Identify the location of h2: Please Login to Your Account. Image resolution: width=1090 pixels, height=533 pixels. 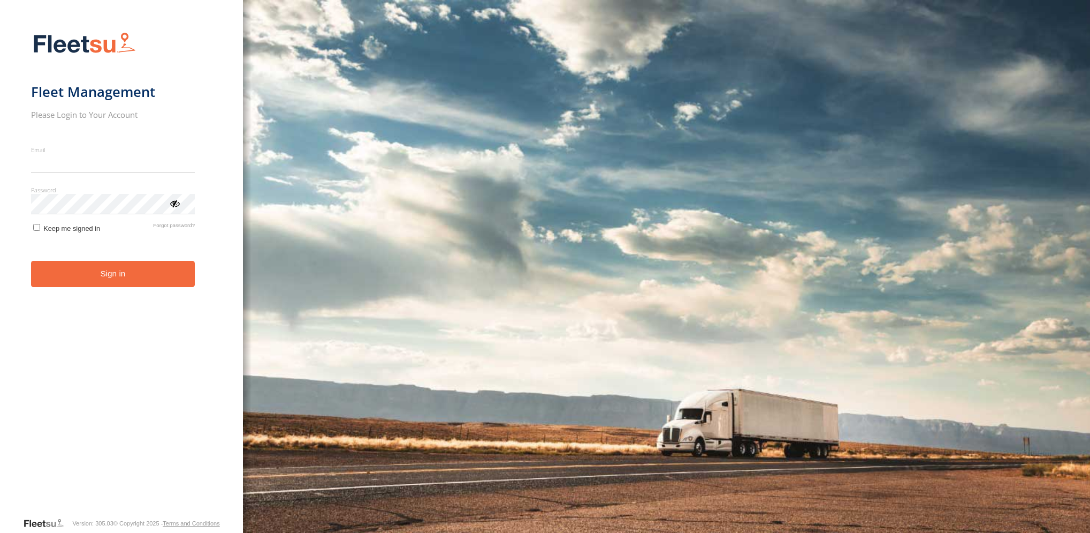
(113, 115).